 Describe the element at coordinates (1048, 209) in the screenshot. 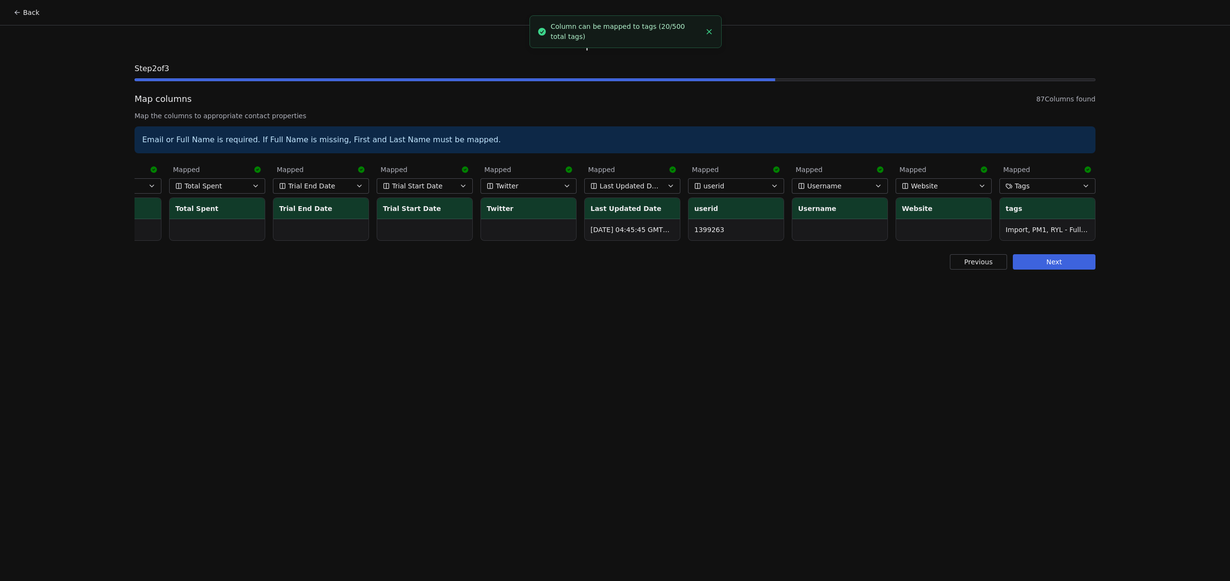

I see `th: tags` at that location.